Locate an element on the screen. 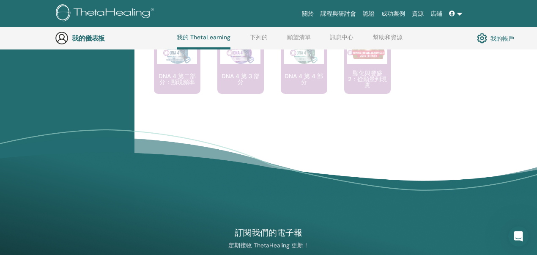  font: 訂閱我們的電子報 is located at coordinates (268, 232).